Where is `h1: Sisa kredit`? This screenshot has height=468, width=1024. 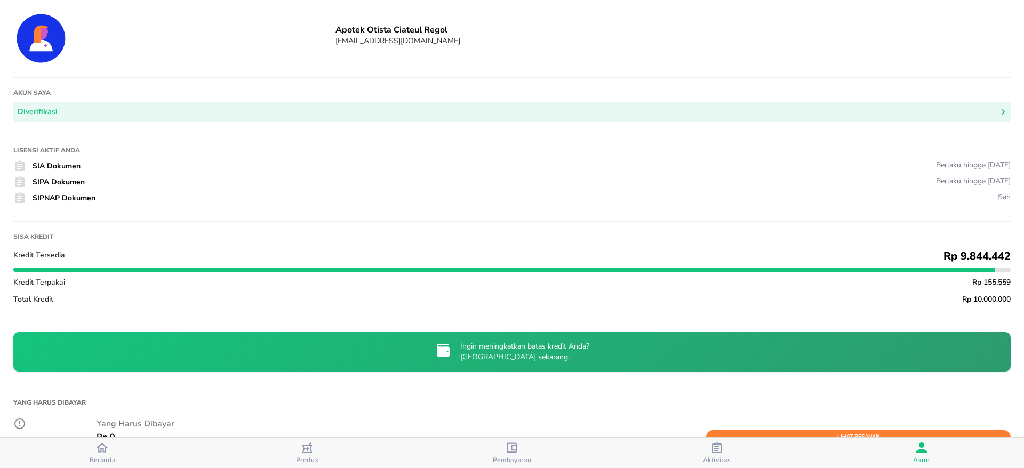
h1: Sisa kredit is located at coordinates (512, 237).